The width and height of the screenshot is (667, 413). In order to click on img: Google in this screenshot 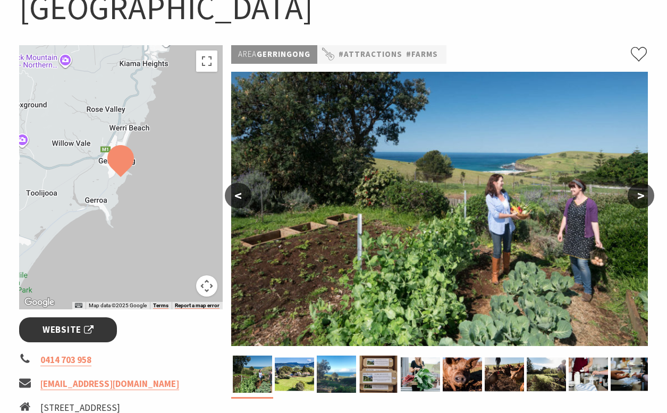, I will do `click(39, 302)`.